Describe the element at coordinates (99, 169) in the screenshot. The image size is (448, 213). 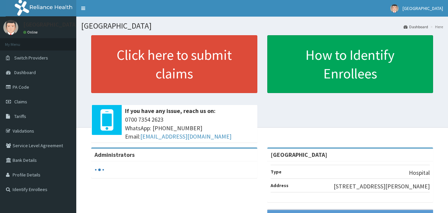
I see `svg: audio-loading` at that location.